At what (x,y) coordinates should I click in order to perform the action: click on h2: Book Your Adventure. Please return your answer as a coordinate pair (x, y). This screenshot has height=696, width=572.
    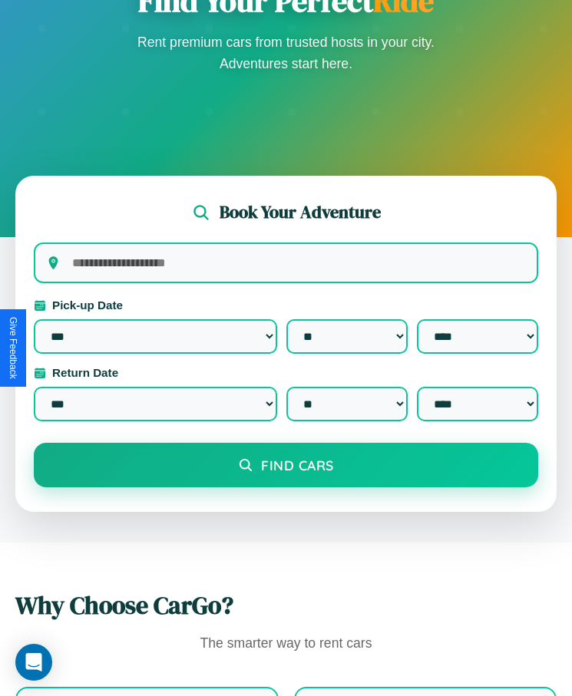
    Looking at the image, I should click on (300, 212).